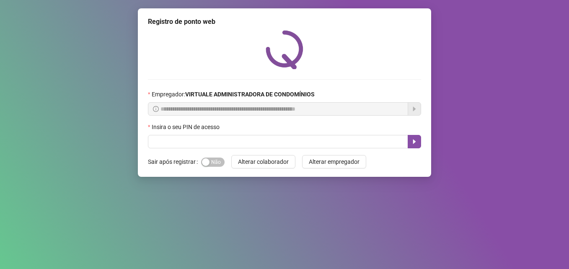 The width and height of the screenshot is (569, 269). Describe the element at coordinates (186, 127) in the screenshot. I see `label: Insira o seu PIN de acesso` at that location.